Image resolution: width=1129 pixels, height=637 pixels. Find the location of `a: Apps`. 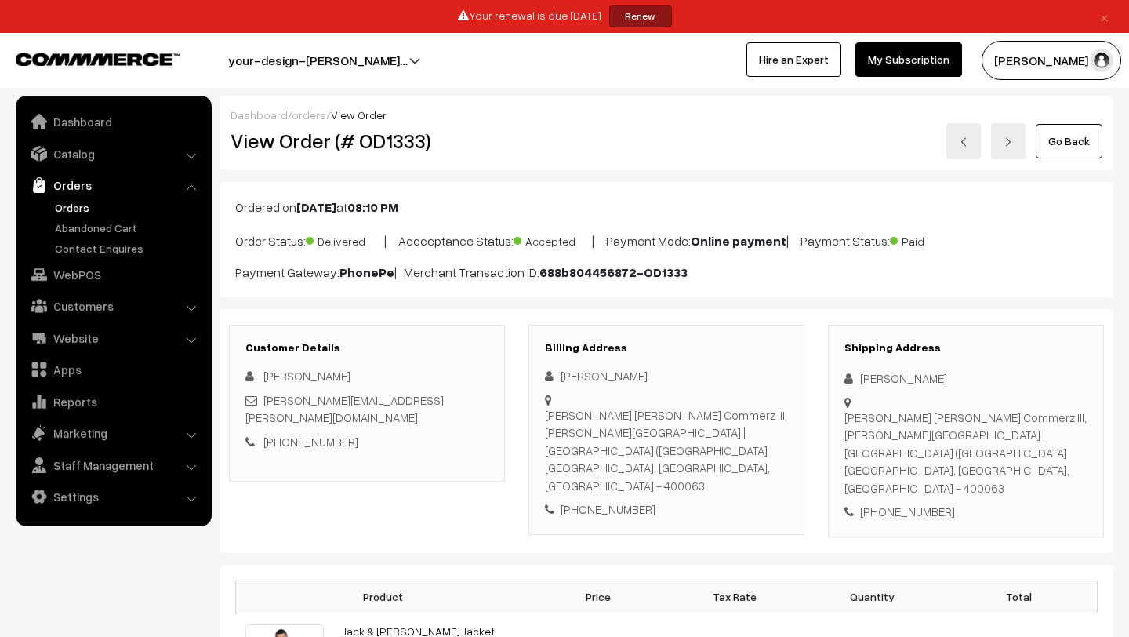

a: Apps is located at coordinates (113, 369).